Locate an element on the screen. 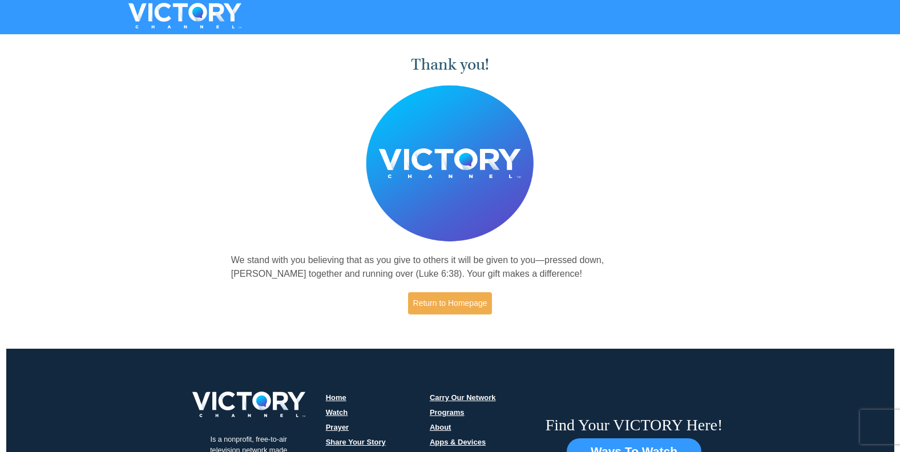  a: Watch is located at coordinates (337, 412).